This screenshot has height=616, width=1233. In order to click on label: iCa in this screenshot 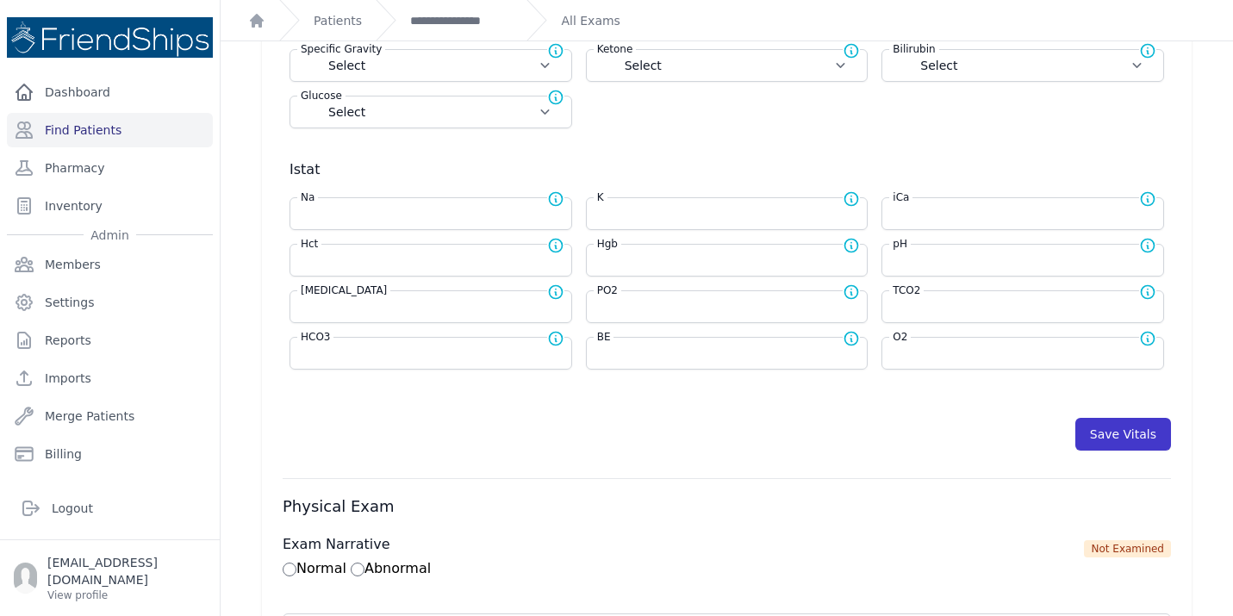, I will do `click(901, 199)`.